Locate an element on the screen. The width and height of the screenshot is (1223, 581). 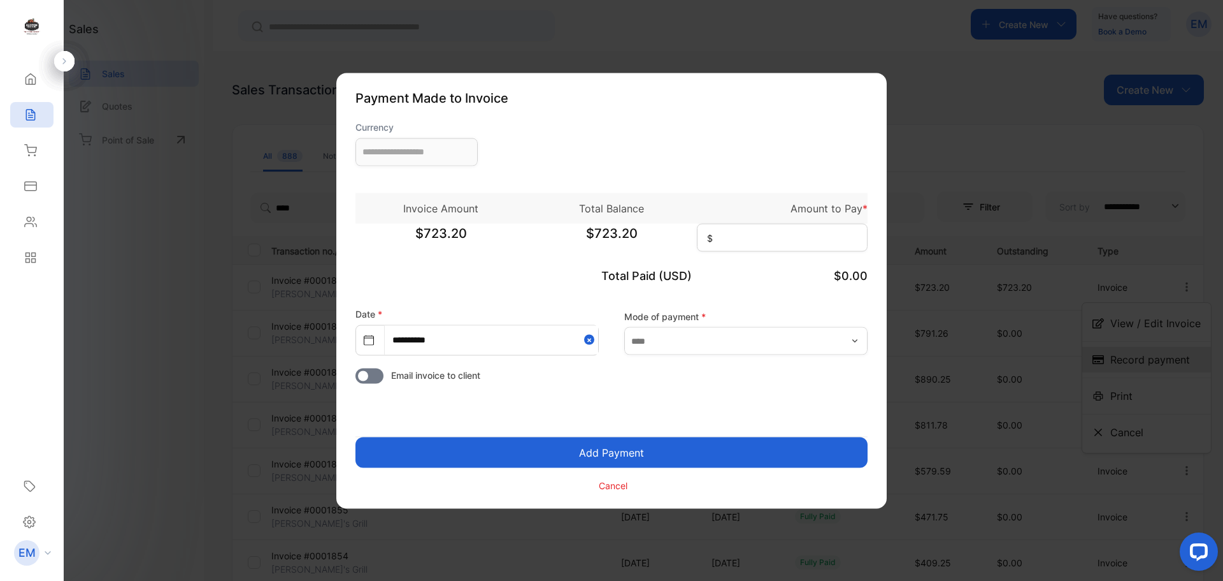
label: Mode of payment is located at coordinates (746, 316).